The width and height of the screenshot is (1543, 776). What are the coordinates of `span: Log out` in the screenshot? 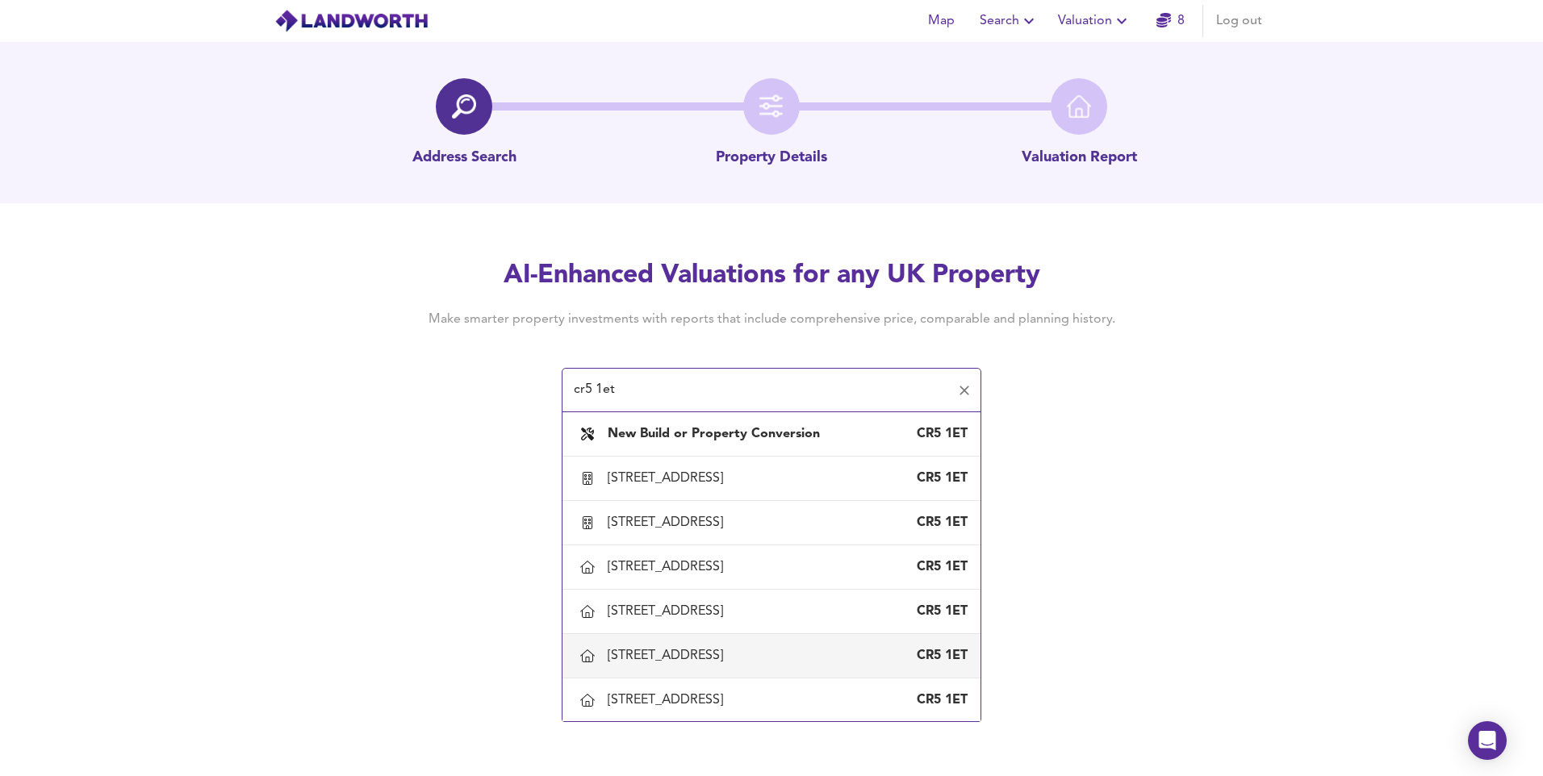 It's located at (1238, 21).